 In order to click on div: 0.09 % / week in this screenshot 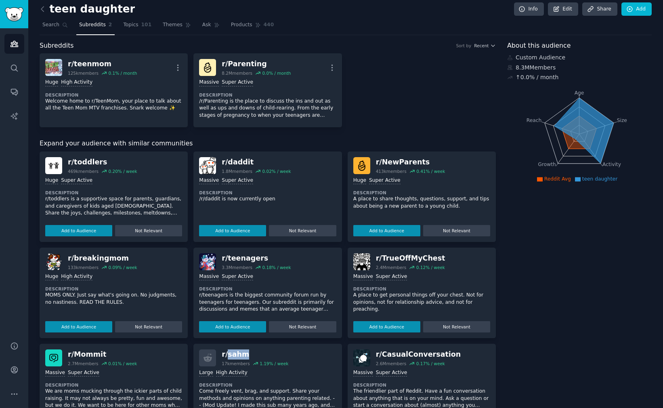, I will do `click(122, 267)`.